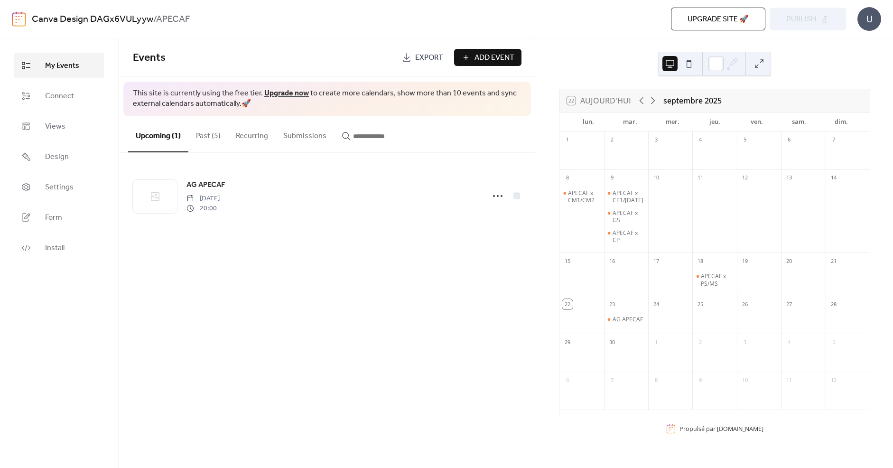 The height and width of the screenshot is (468, 893). Describe the element at coordinates (612, 342) in the screenshot. I see `div: 30` at that location.